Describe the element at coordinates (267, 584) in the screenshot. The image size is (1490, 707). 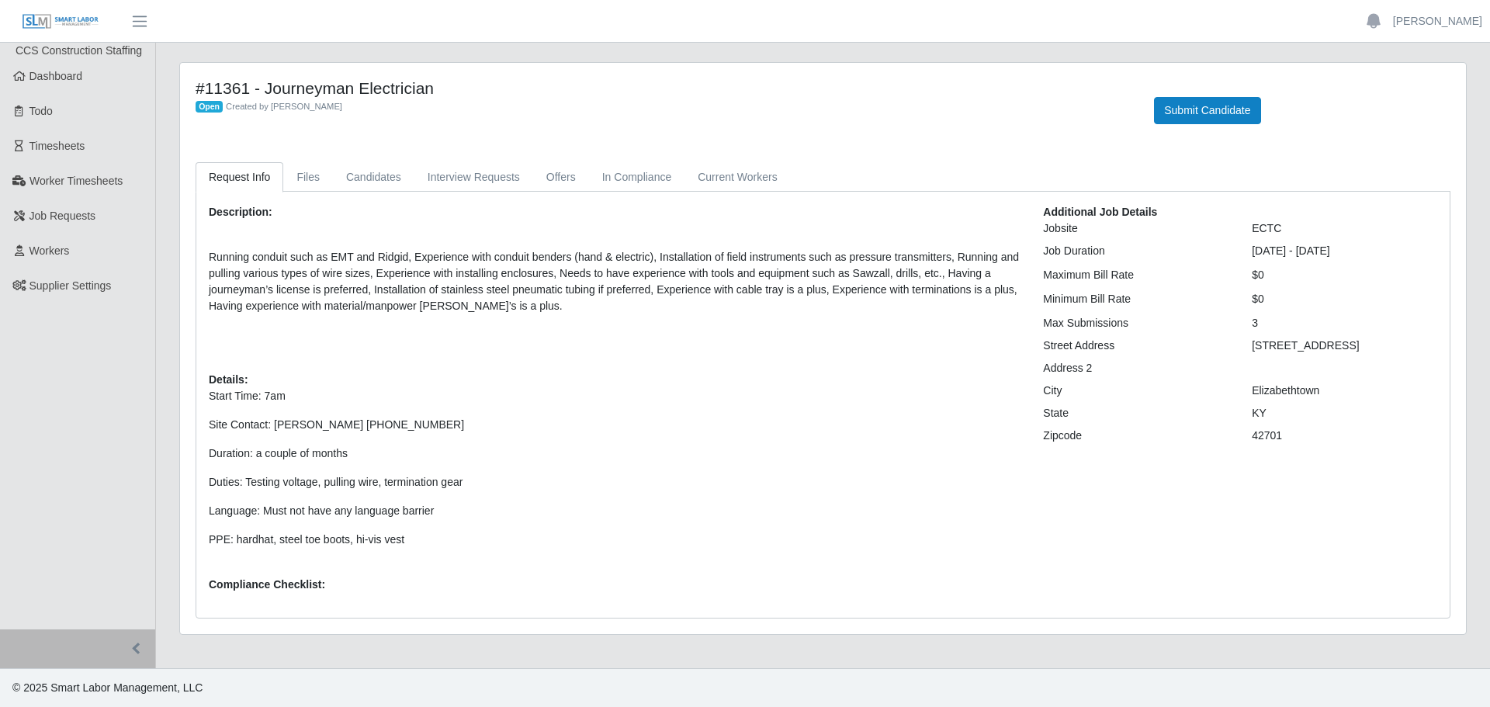
I see `b: Compliance Checklist:` at that location.